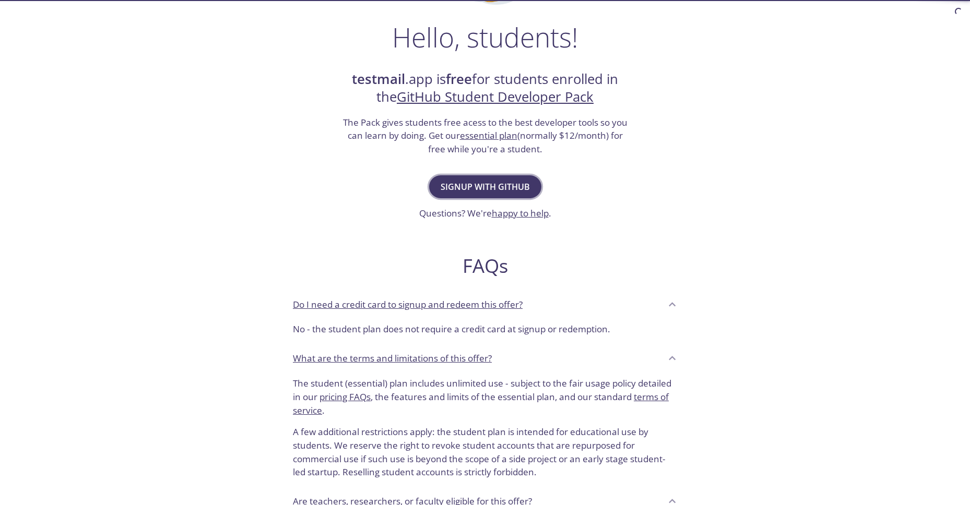  I want to click on a: GitHub Student Developer Pack, so click(495, 97).